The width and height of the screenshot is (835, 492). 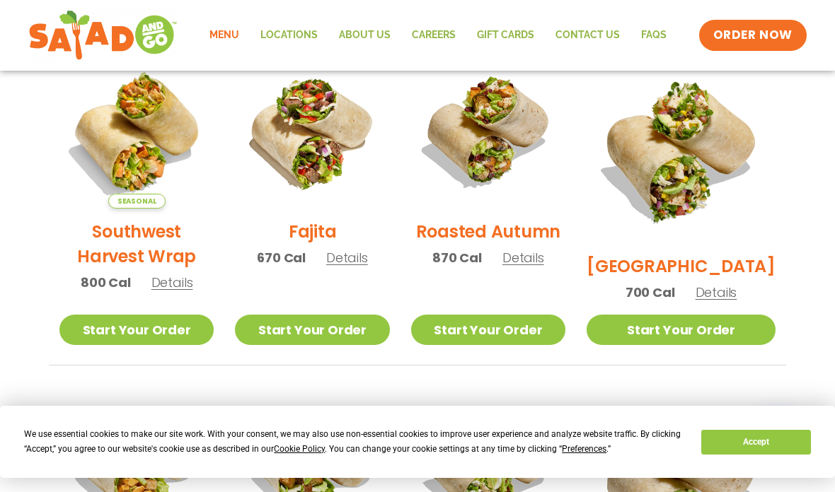 What do you see at coordinates (505, 35) in the screenshot?
I see `a: GIFT CARDS` at bounding box center [505, 35].